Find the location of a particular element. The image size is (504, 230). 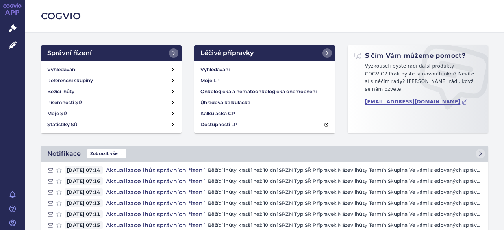

a: Správní řízení is located at coordinates (111, 53).